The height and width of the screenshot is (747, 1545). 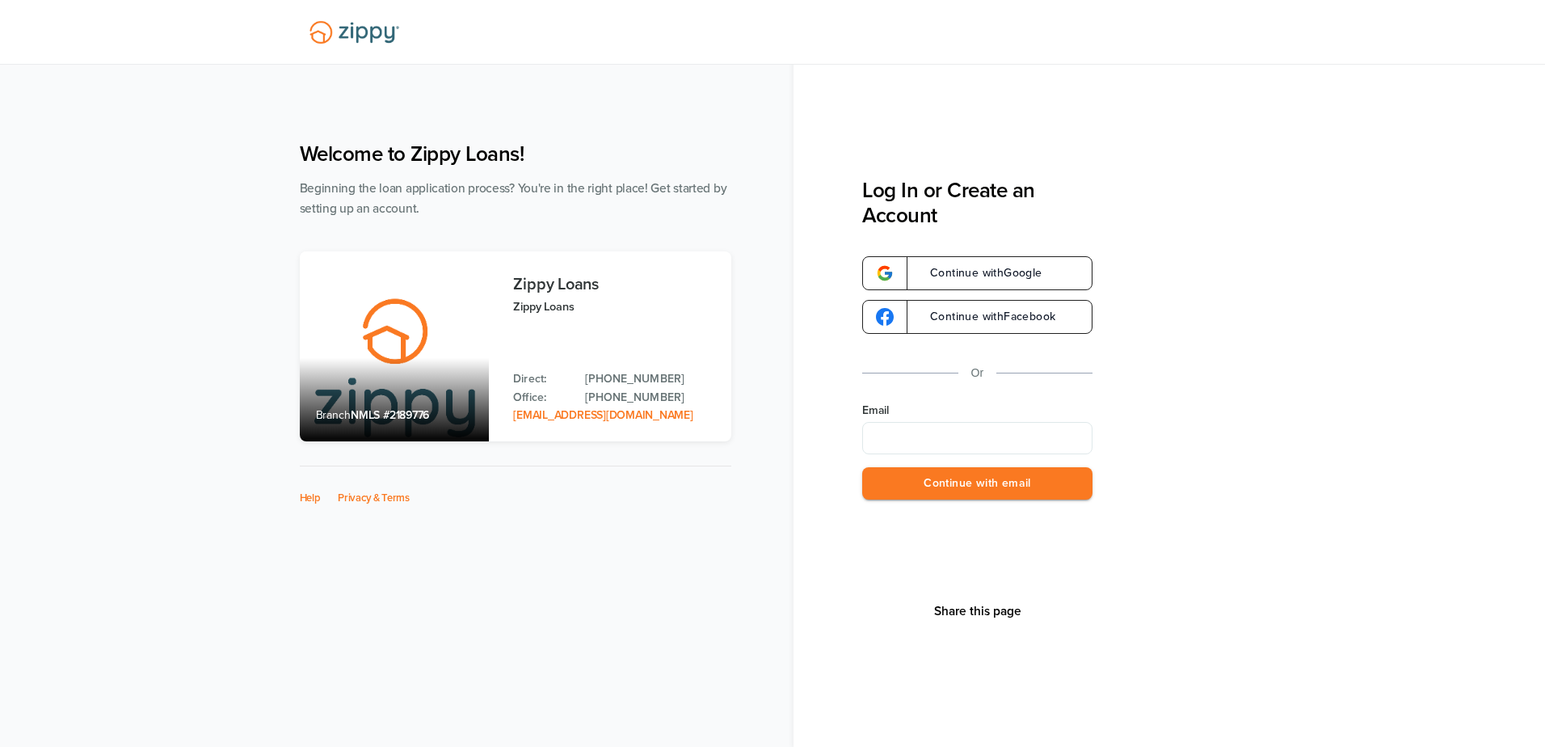 I want to click on span: Continue with Google, so click(x=978, y=273).